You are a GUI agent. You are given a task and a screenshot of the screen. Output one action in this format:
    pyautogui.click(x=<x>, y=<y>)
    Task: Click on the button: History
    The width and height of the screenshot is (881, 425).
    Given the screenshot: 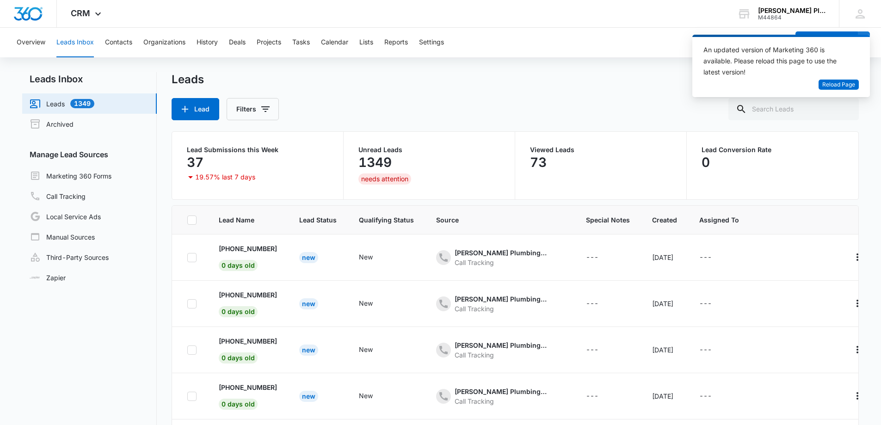 What is the action you would take?
    pyautogui.click(x=207, y=43)
    